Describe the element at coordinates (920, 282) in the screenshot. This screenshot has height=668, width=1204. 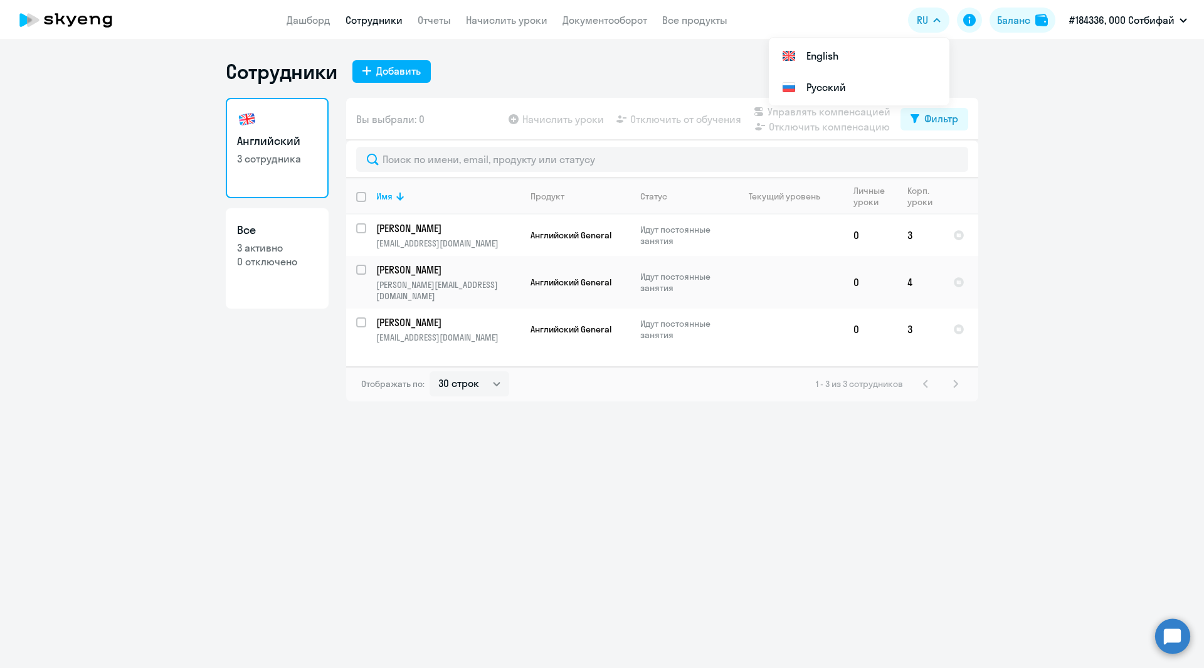
I see `td: 4` at that location.